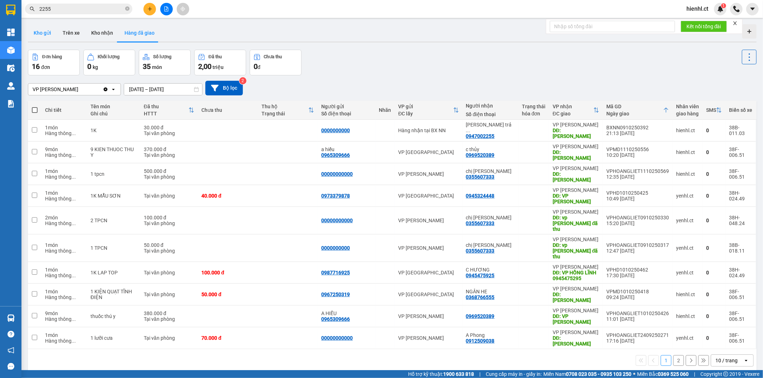 Image resolution: width=763 pixels, height=378 pixels. I want to click on img: icon-new-feature, so click(720, 9).